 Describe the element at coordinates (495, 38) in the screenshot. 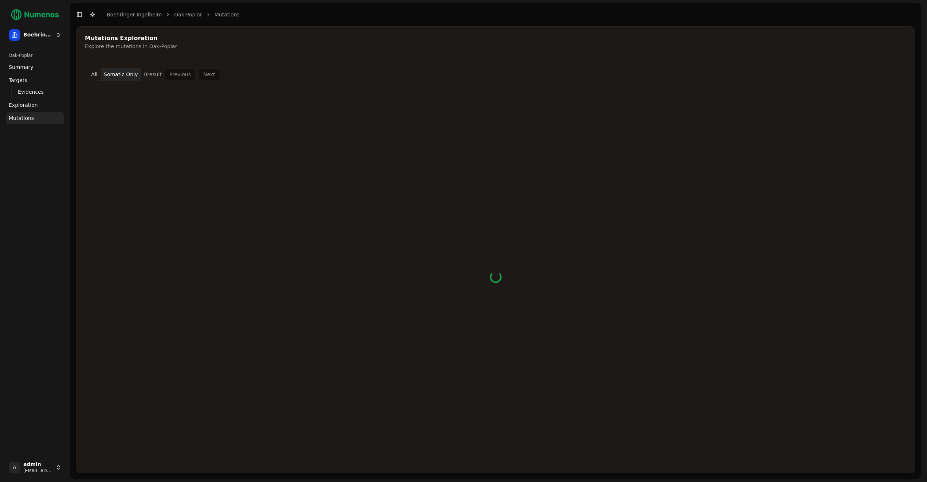

I see `div: Mutations Exploration` at that location.